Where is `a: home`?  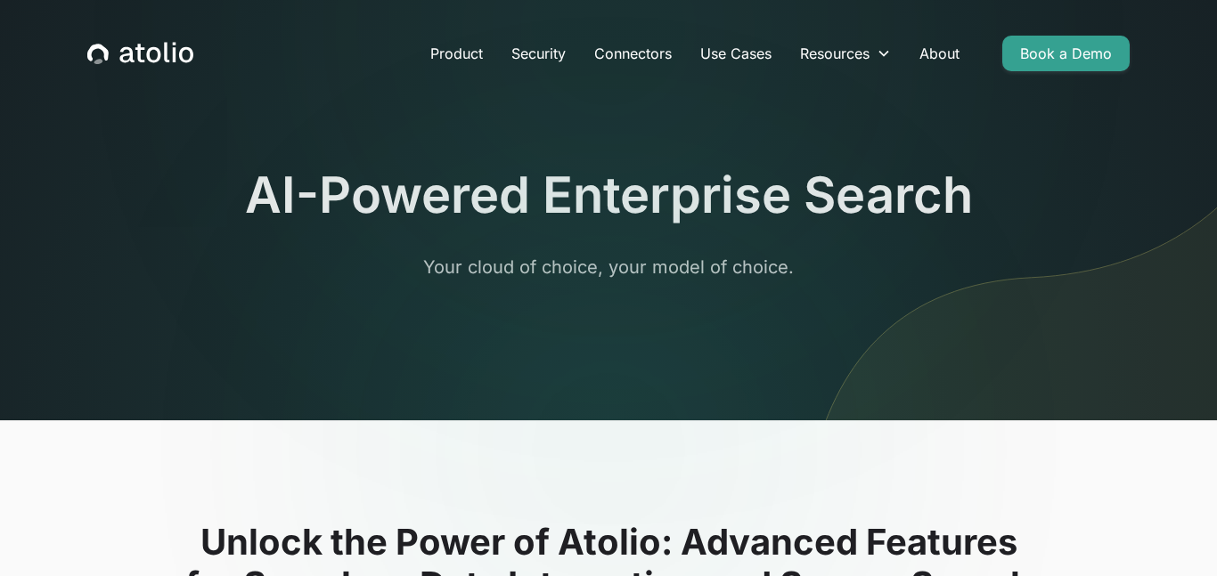
a: home is located at coordinates (140, 53).